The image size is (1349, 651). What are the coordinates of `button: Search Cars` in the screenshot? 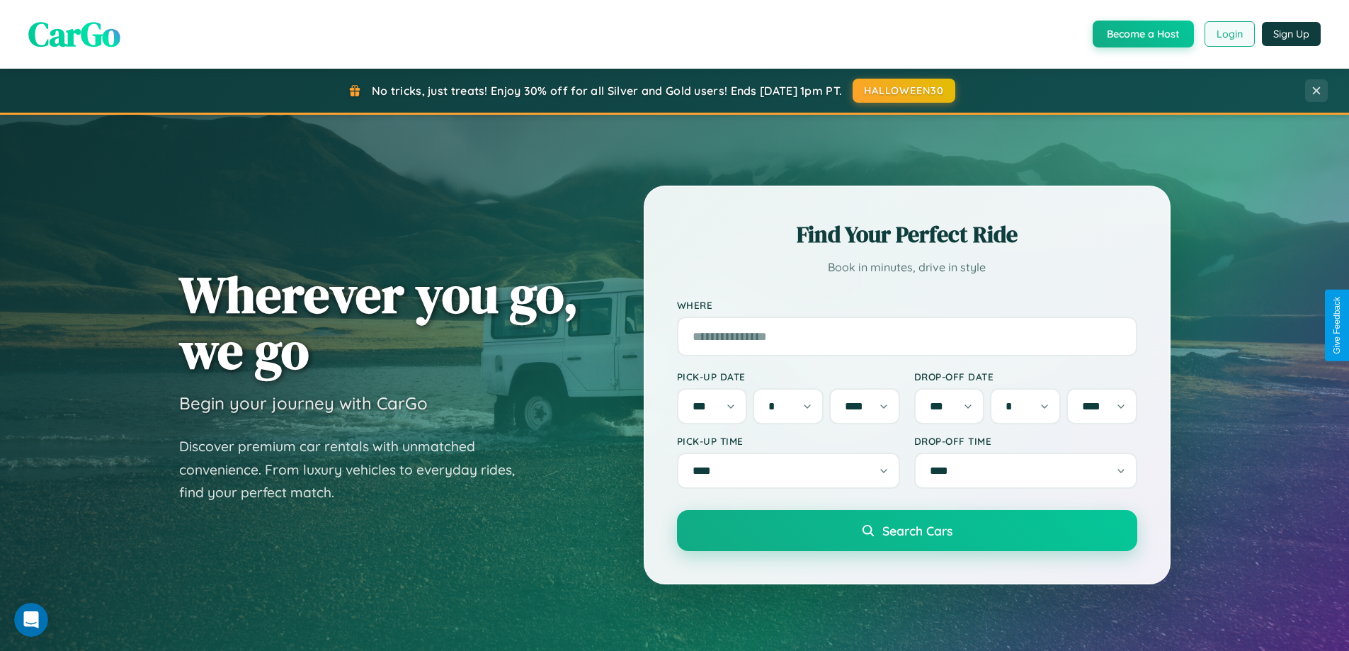 It's located at (907, 530).